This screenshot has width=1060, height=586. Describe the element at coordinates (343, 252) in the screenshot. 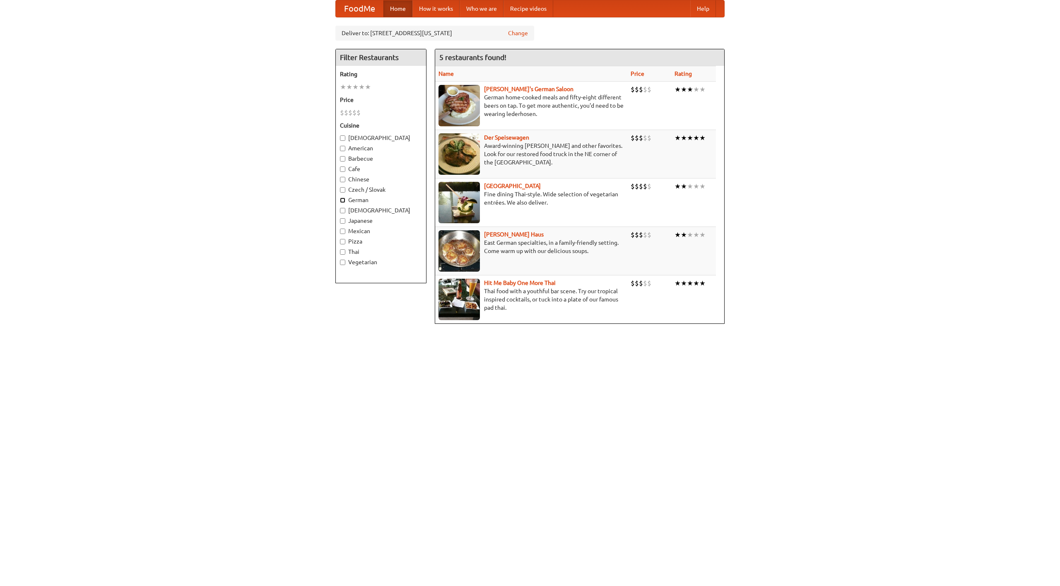

I see `input: Thai` at that location.